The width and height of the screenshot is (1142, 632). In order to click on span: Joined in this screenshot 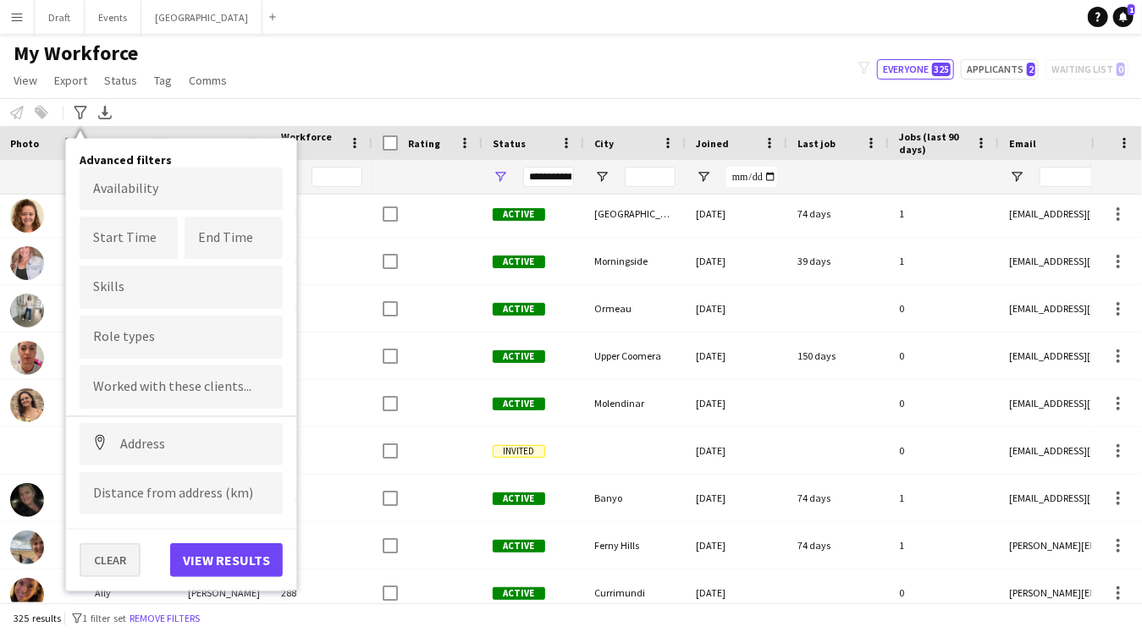, I will do `click(712, 143)`.